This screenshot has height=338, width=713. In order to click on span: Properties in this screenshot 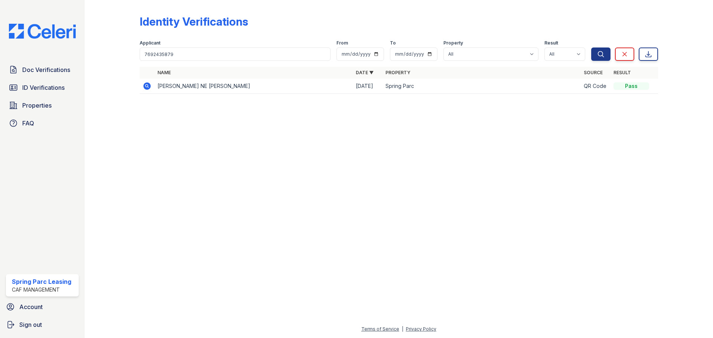, I will do `click(37, 105)`.